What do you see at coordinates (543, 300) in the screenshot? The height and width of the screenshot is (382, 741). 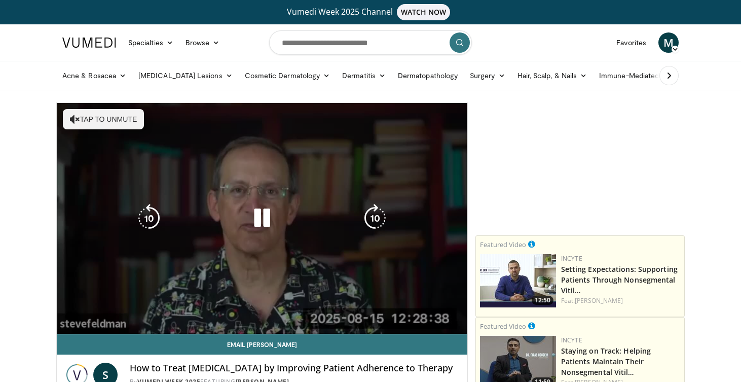 I see `span: 12:50` at bounding box center [543, 300].